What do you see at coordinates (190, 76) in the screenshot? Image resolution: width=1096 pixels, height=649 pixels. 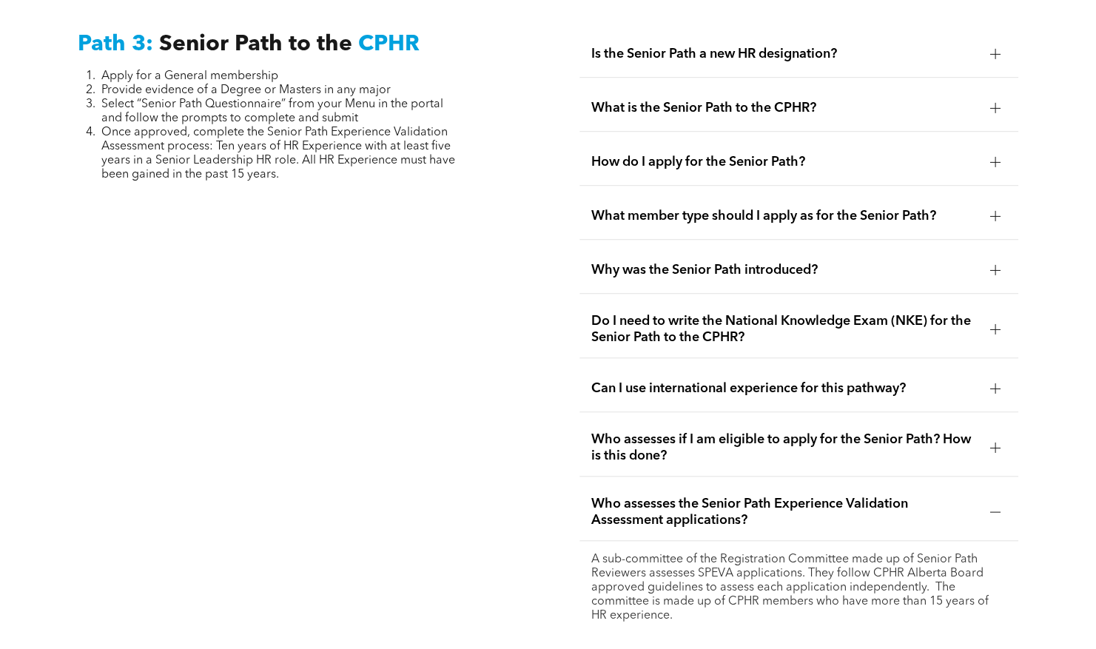 I see `span: Apply for a General membership` at bounding box center [190, 76].